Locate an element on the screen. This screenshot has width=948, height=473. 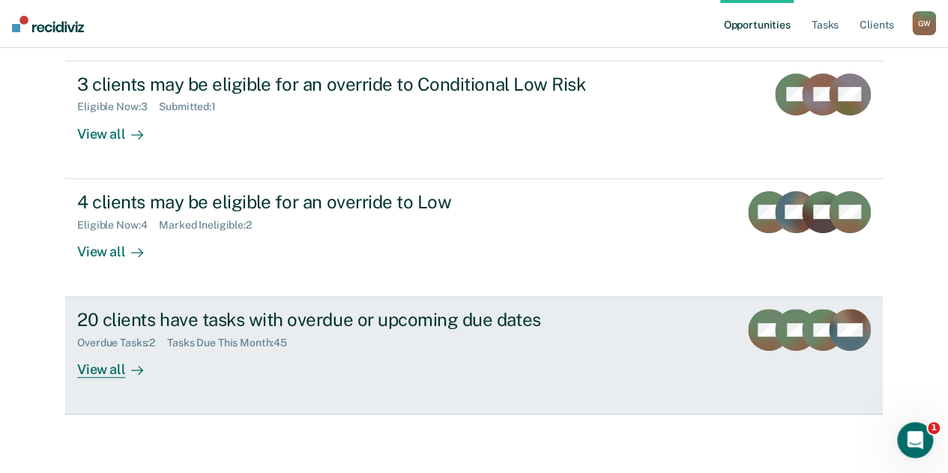
button: go back is located at coordinates (24, 20).